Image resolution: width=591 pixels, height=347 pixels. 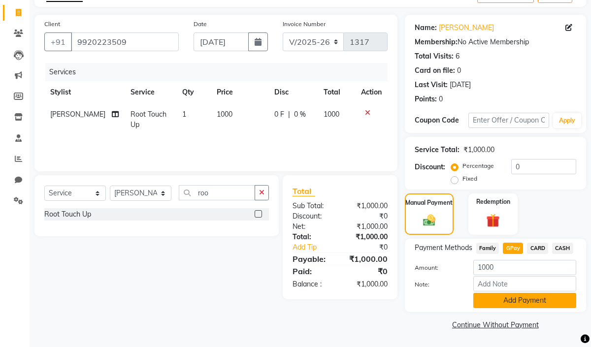 I want to click on div: Last Visit:, so click(x=431, y=85).